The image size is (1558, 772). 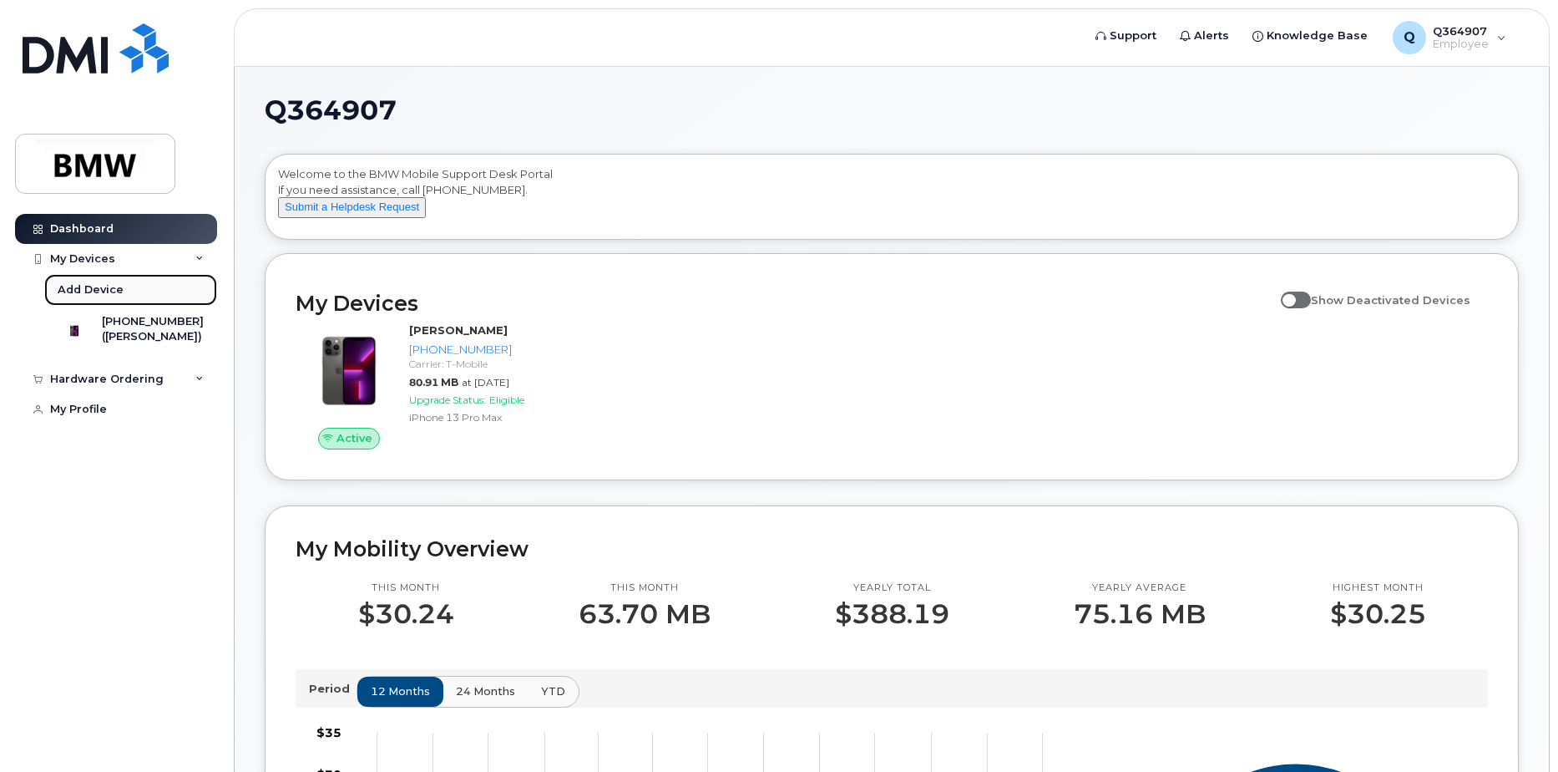 I want to click on span: 24 months, so click(x=485, y=691).